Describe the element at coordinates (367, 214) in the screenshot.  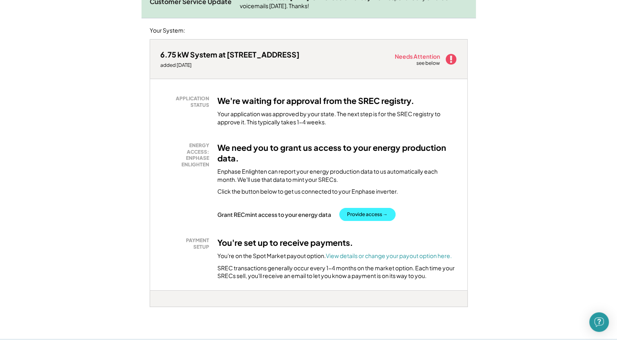
I see `button: Provide access →` at that location.